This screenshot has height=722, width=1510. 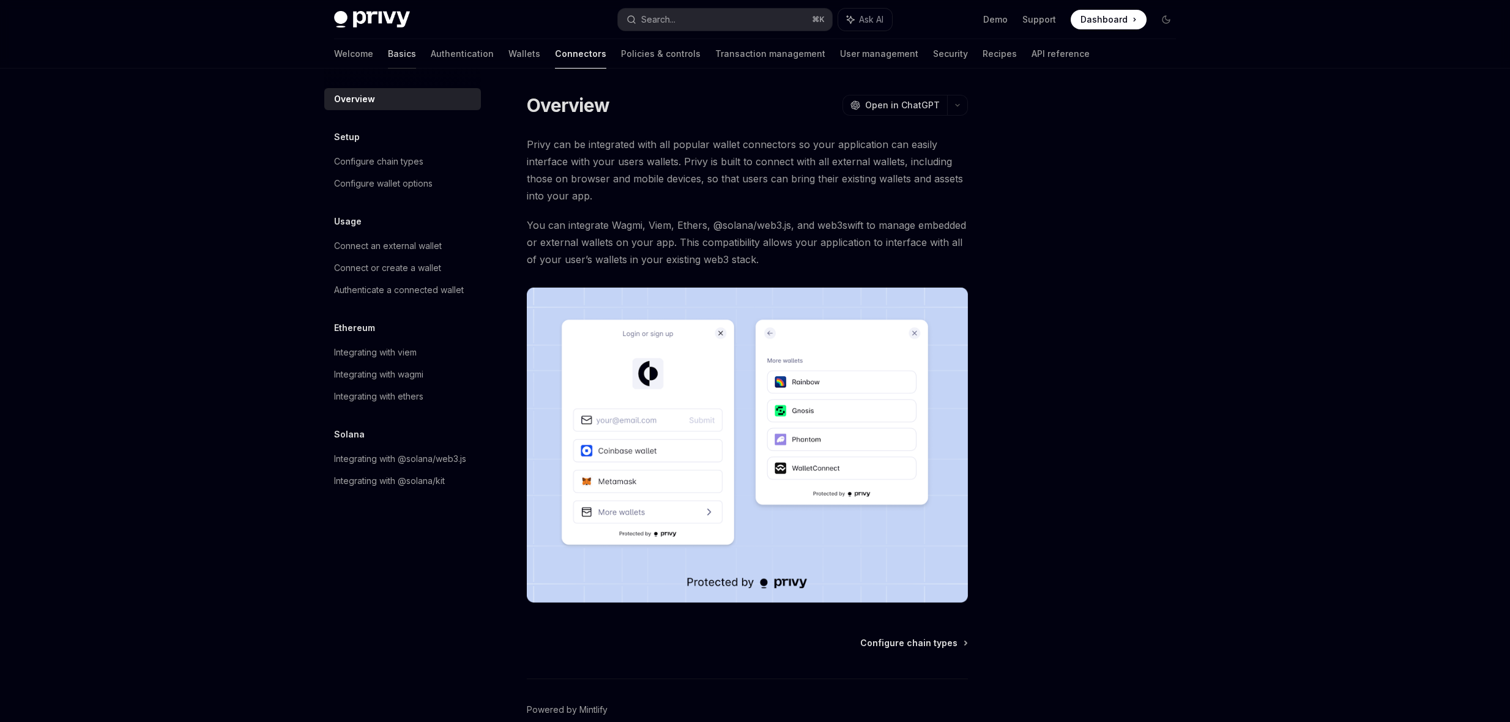 What do you see at coordinates (1166, 20) in the screenshot?
I see `button: Toggle dark mode` at bounding box center [1166, 20].